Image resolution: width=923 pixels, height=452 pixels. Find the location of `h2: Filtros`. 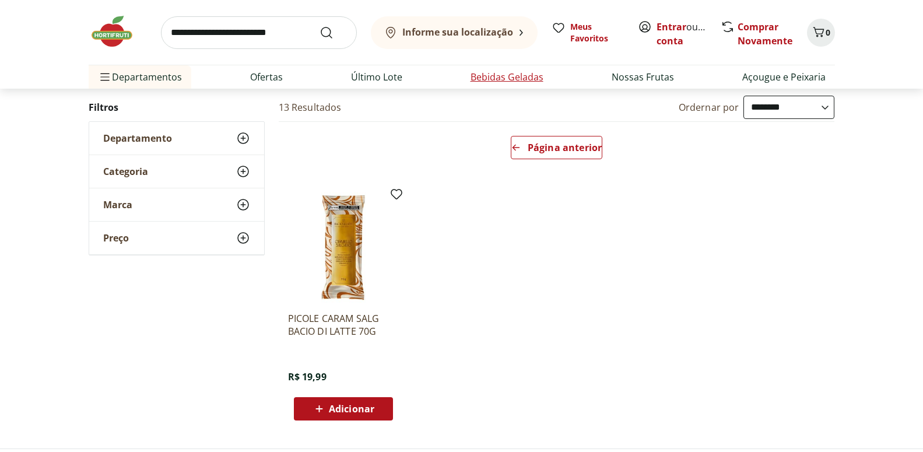

h2: Filtros is located at coordinates (177, 107).